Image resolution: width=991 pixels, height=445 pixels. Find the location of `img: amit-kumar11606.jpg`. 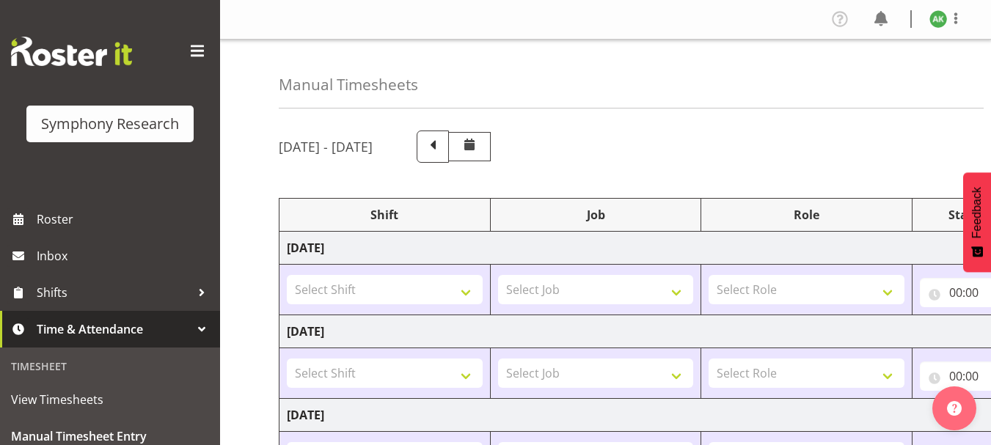

img: amit-kumar11606.jpg is located at coordinates (939, 19).